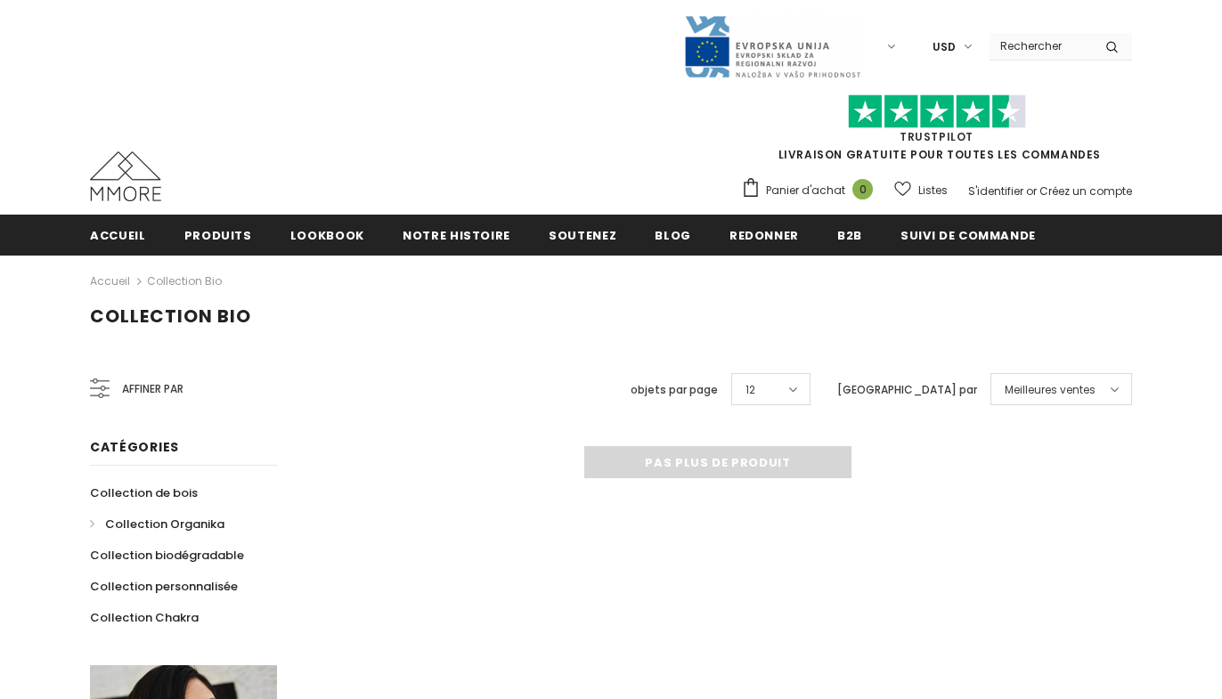  I want to click on span: or, so click(1031, 191).